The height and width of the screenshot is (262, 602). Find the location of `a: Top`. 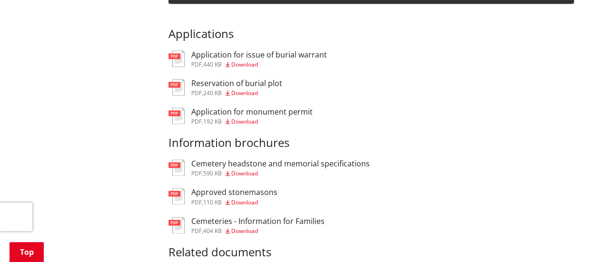

a: Top is located at coordinates (27, 252).